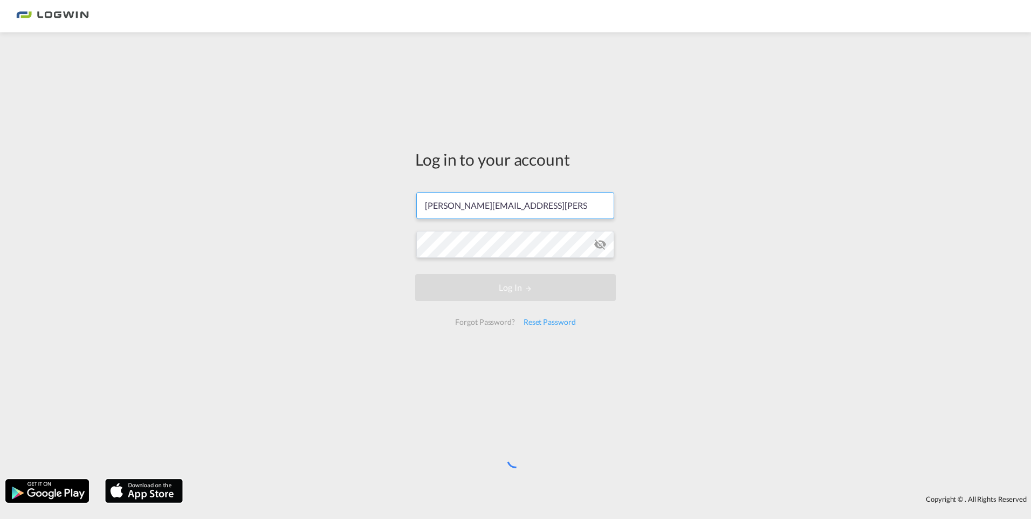 This screenshot has width=1031, height=519. Describe the element at coordinates (516, 159) in the screenshot. I see `div: Log in to your account` at that location.